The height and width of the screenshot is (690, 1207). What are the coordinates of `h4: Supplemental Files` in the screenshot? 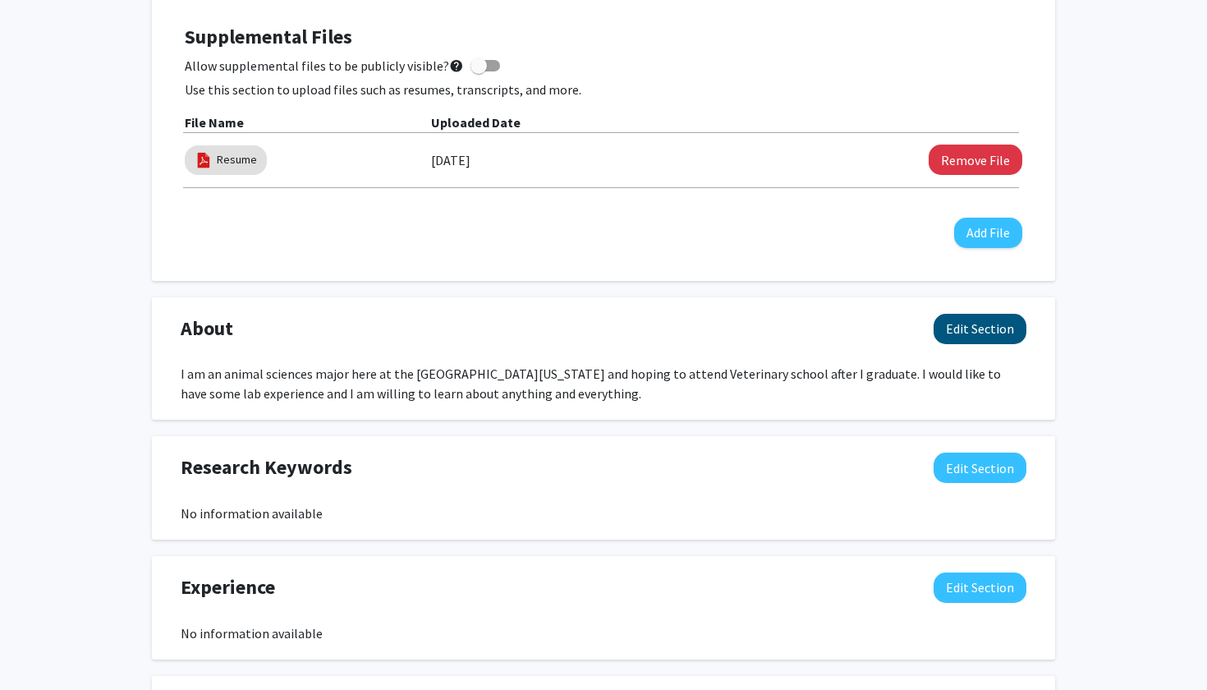 It's located at (603, 37).